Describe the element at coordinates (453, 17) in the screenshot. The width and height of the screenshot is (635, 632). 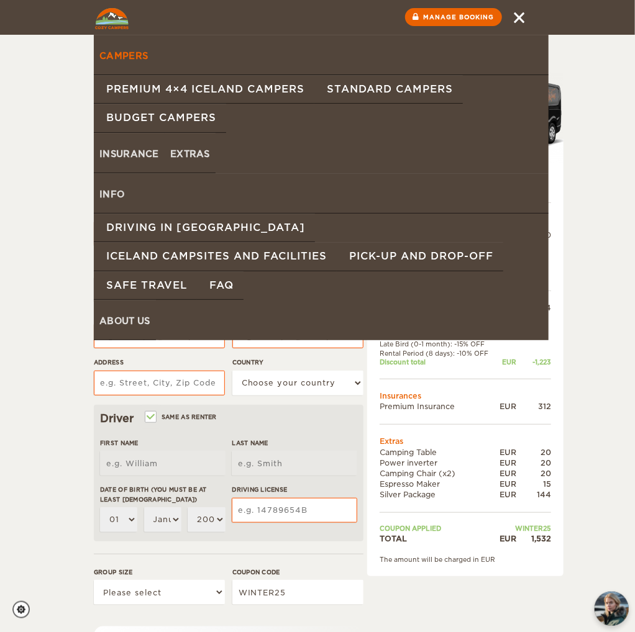
I see `a: Manage booking` at that location.